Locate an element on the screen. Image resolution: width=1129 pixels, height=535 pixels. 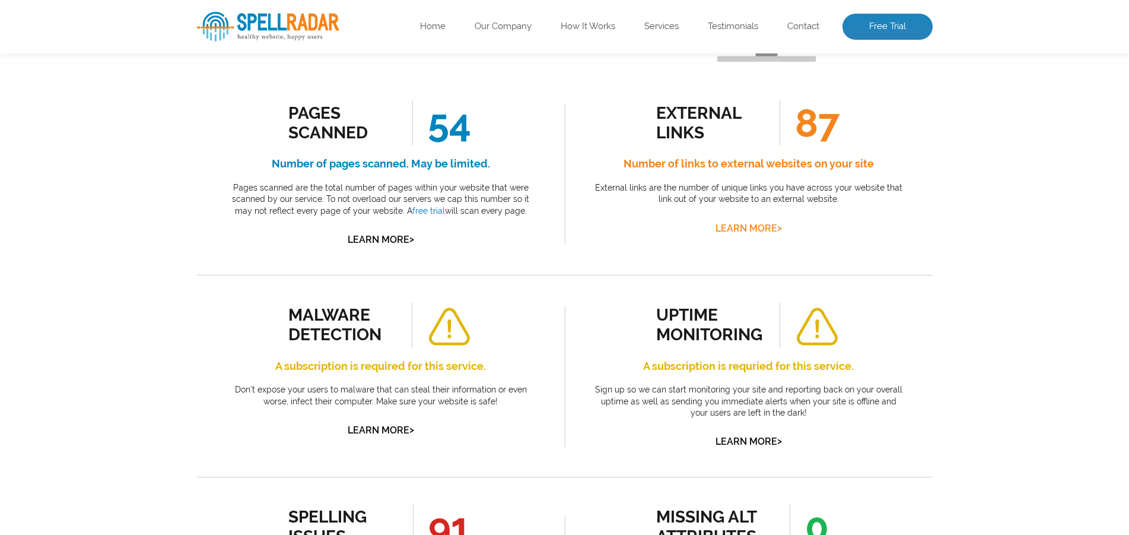
span: 87 is located at coordinates (809, 123).